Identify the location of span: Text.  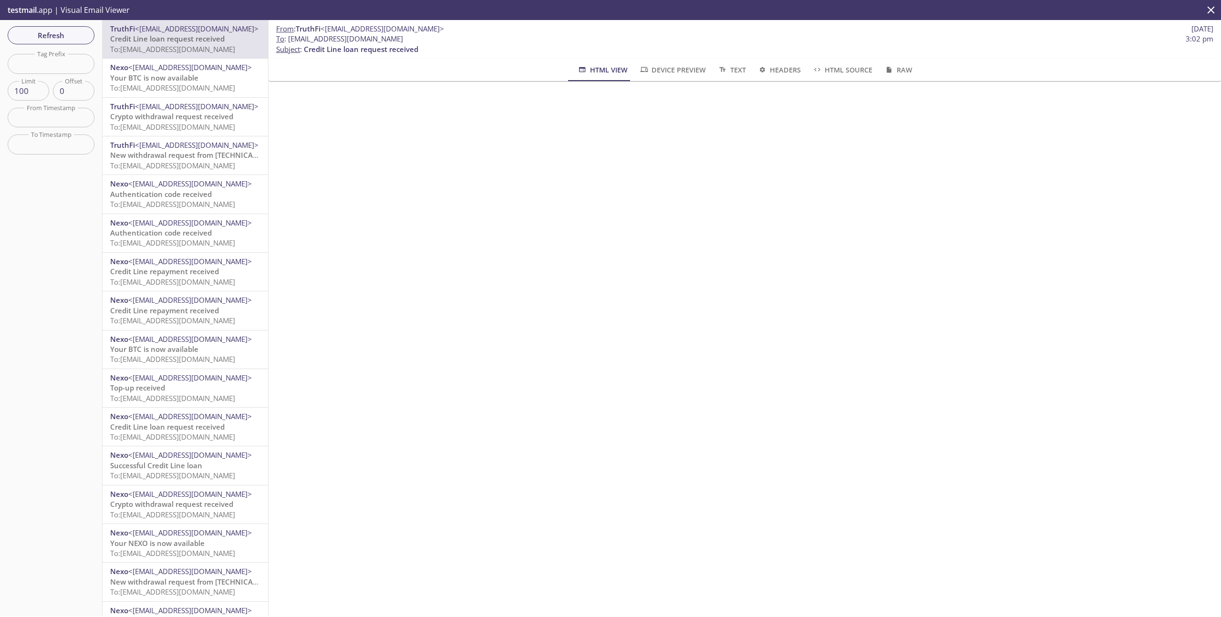
(731, 70).